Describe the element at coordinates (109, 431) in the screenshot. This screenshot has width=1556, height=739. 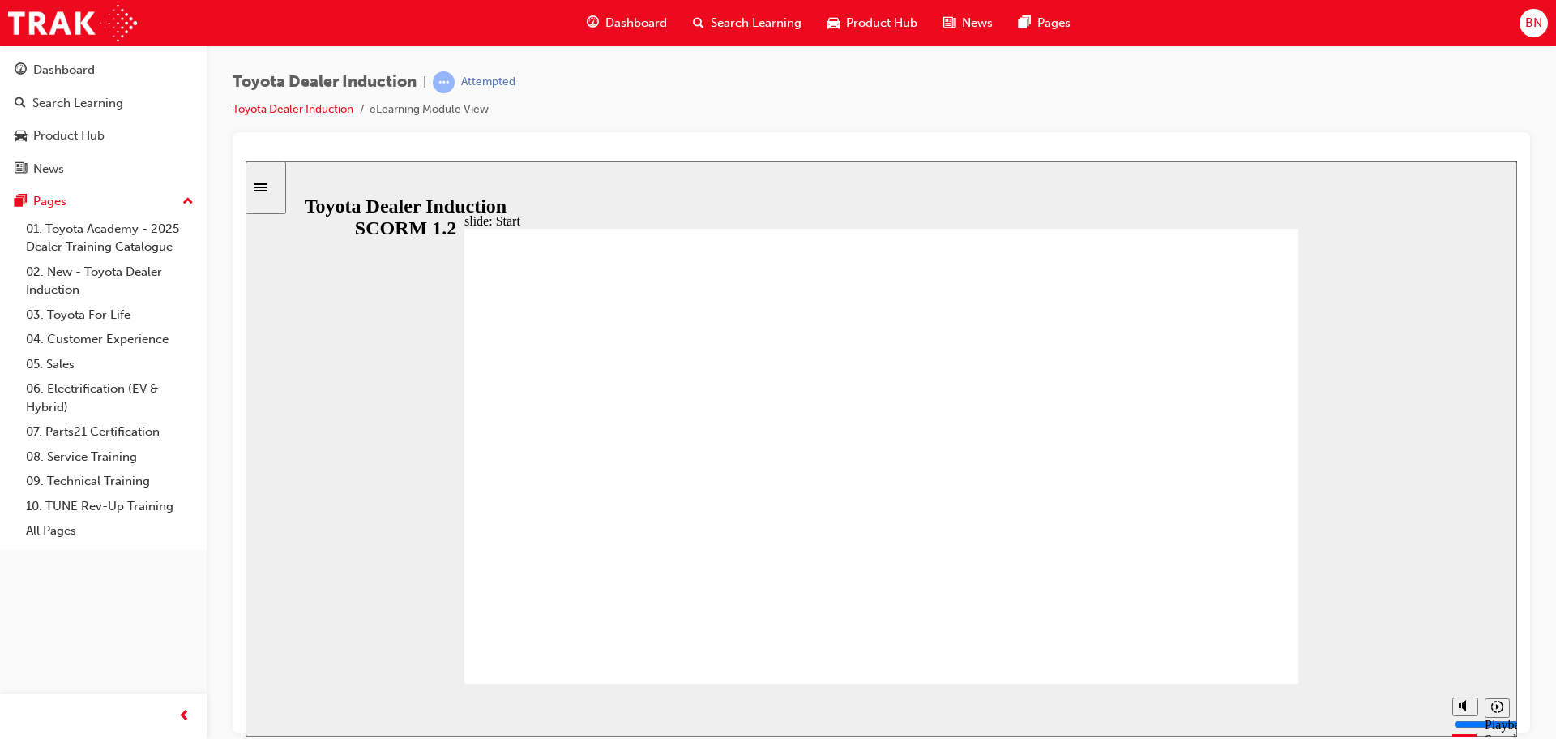
I see `a: 07. Parts21 Certification` at that location.